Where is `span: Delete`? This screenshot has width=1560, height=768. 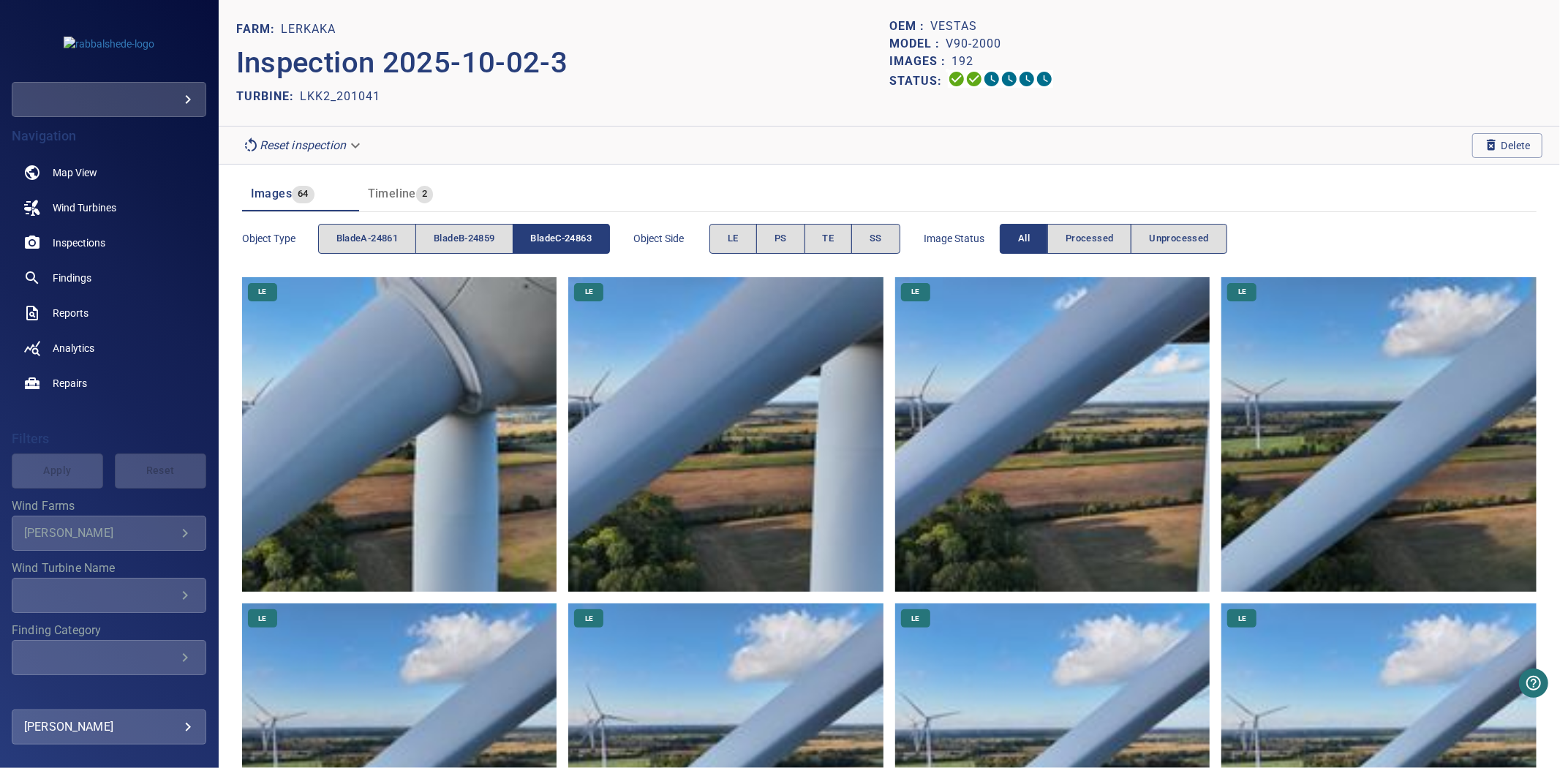 span: Delete is located at coordinates (1507, 145).